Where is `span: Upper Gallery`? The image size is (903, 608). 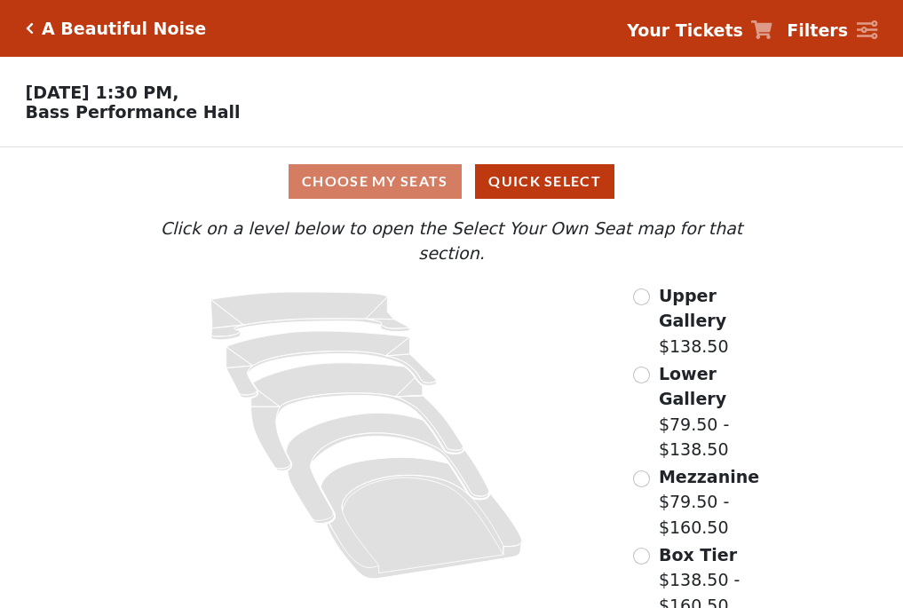 span: Upper Gallery is located at coordinates (692, 308).